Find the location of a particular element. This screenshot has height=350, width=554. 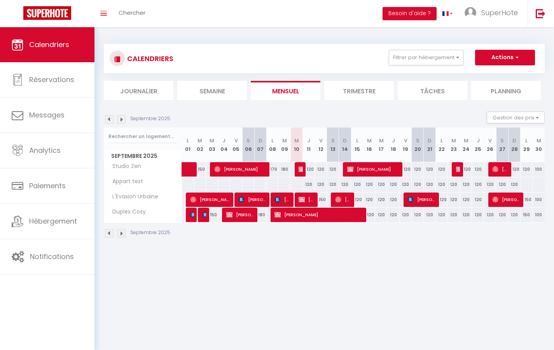

th: 22 is located at coordinates (442, 145).